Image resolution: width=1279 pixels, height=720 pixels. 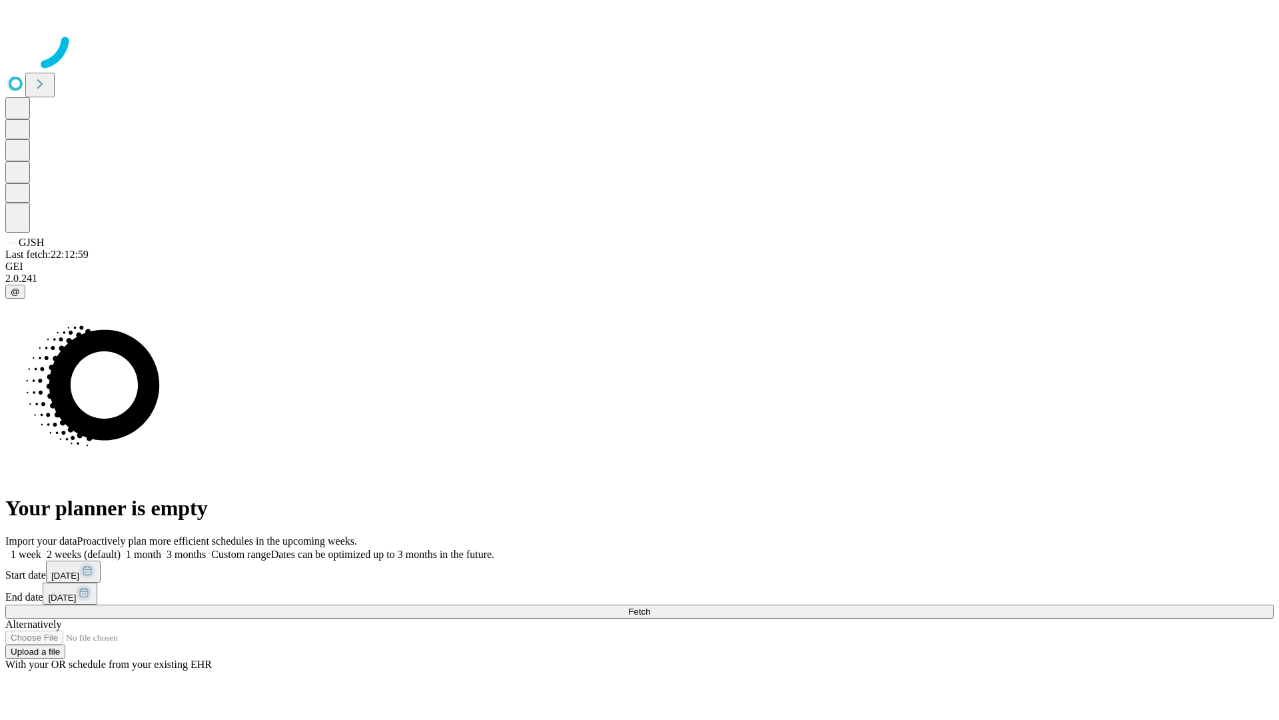 I want to click on span: Last fetch: 22:12:59, so click(x=47, y=254).